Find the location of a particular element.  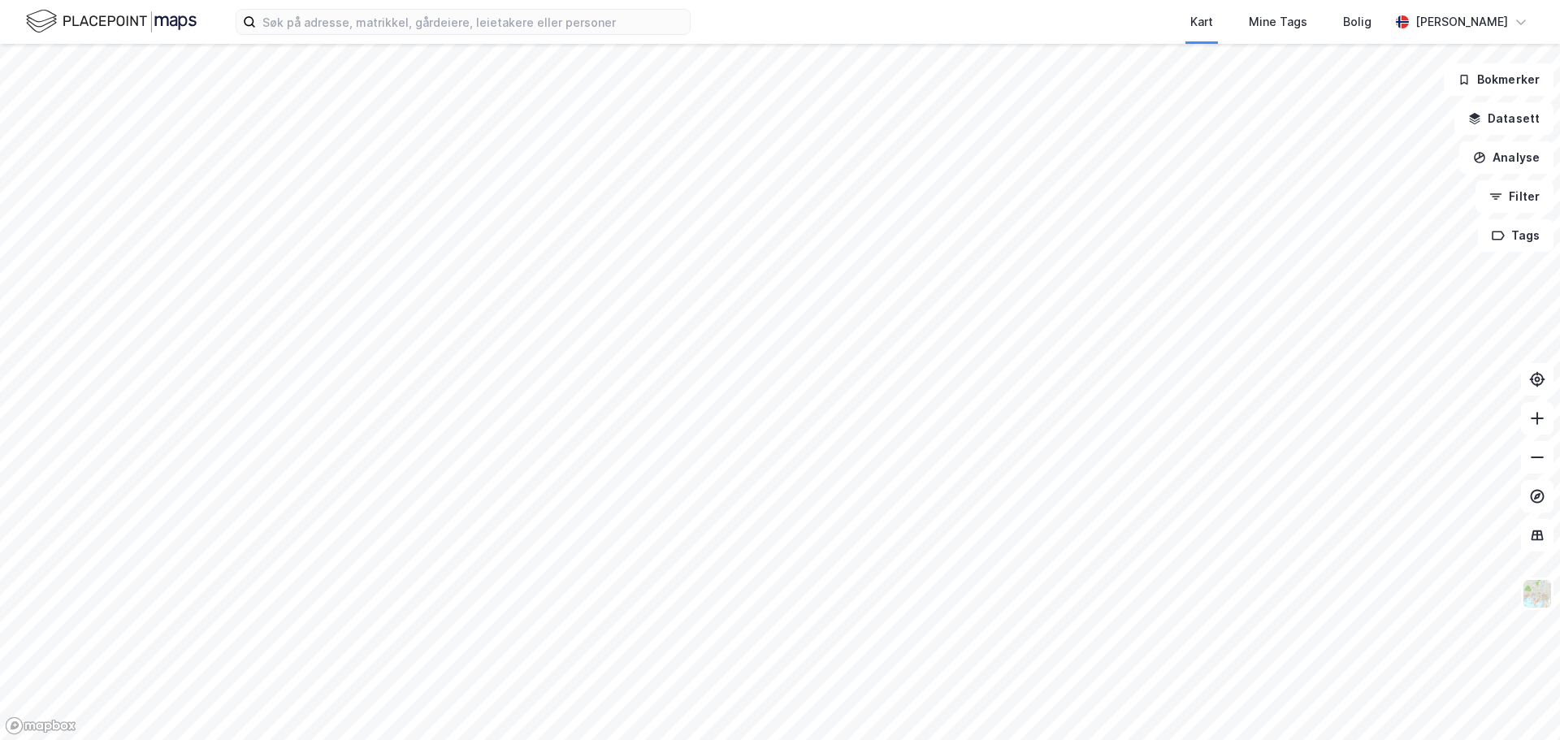

input: Søk på adresse, matrikkel, gårdeiere, leietakere eller personer is located at coordinates (473, 22).